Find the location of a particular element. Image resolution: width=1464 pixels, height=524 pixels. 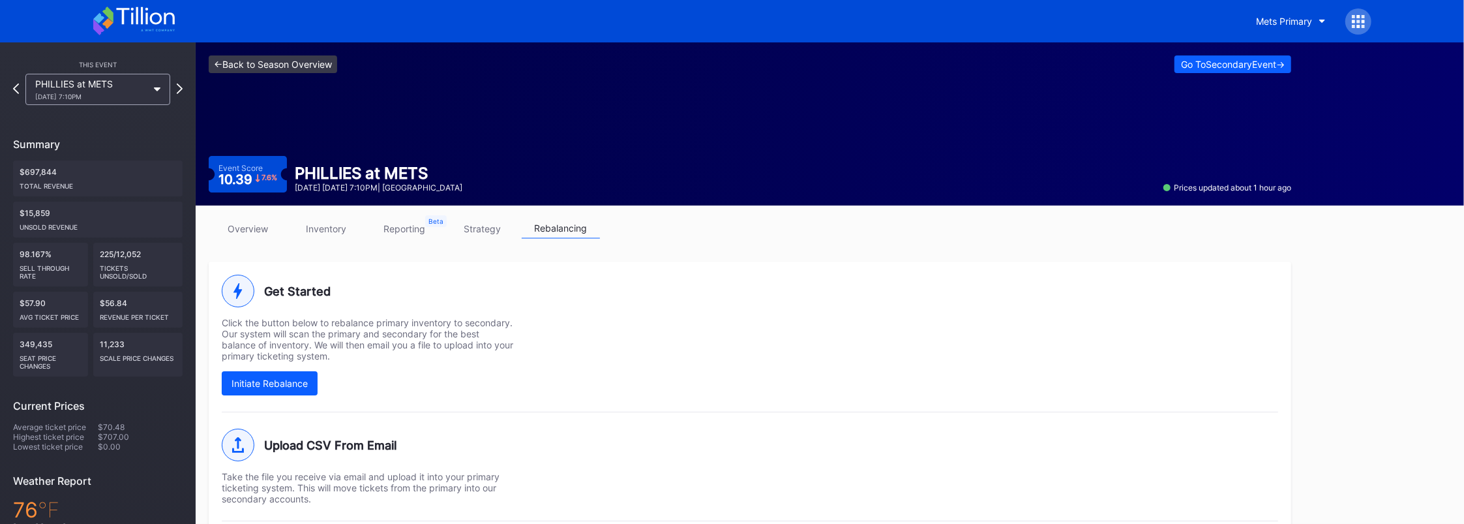

div: Upload CSV From Email is located at coordinates (750, 445).